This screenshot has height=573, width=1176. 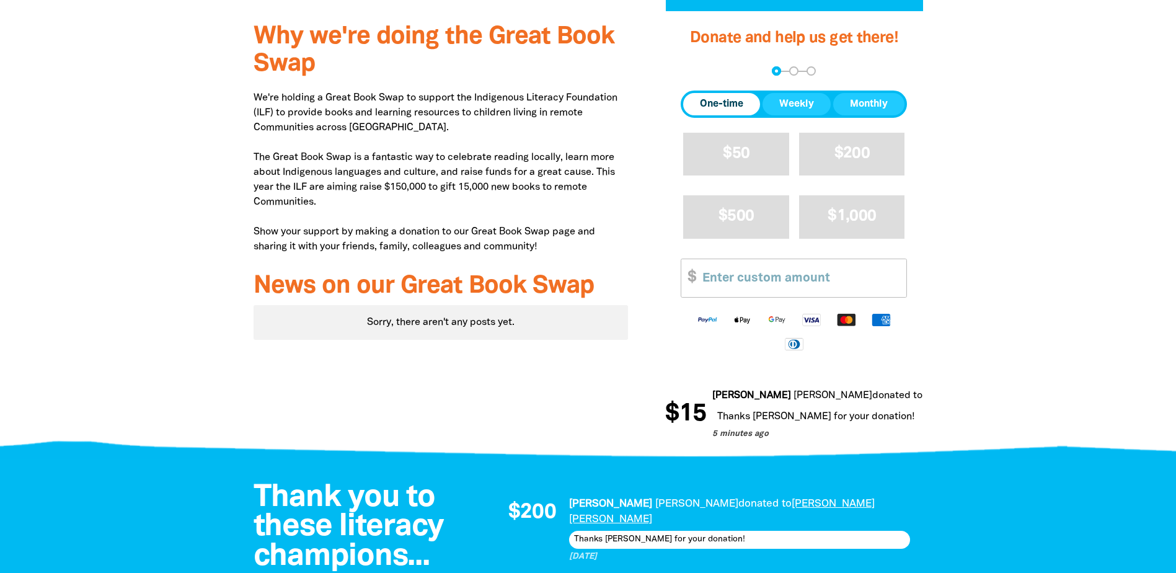 What do you see at coordinates (794, 104) in the screenshot?
I see `div: Donation frequency` at bounding box center [794, 104].